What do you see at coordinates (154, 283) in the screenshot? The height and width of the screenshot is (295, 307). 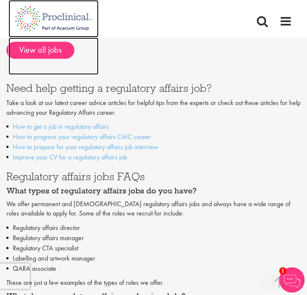 I see `p: These are just a few examples of the types of roles we offer.` at bounding box center [154, 283].